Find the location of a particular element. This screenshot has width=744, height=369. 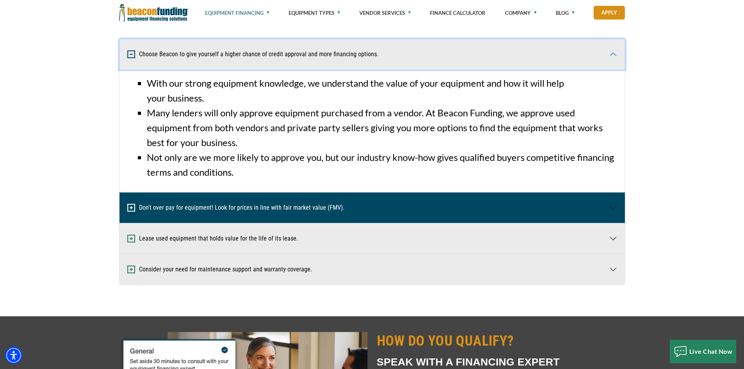

div: Accessibility Menu is located at coordinates (14, 355).